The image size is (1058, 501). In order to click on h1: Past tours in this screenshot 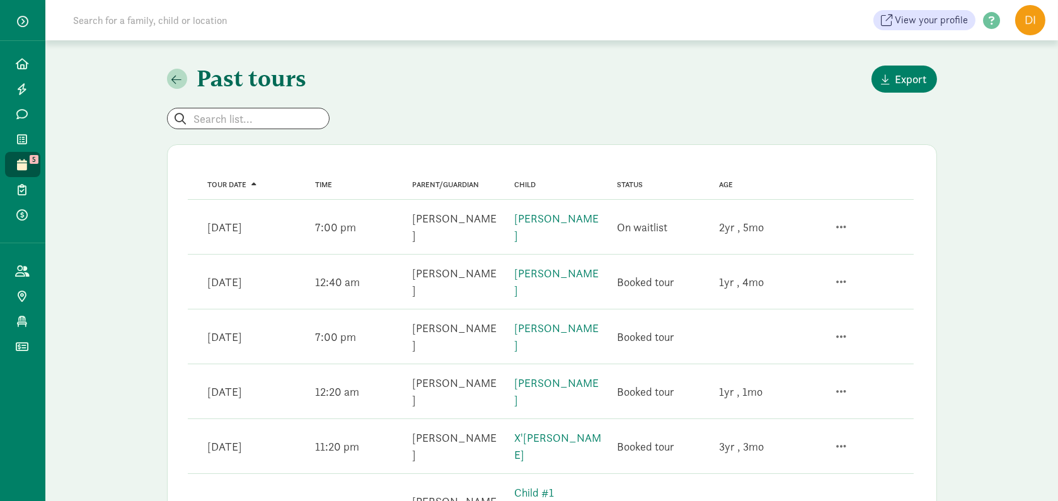, I will do `click(252, 79)`.